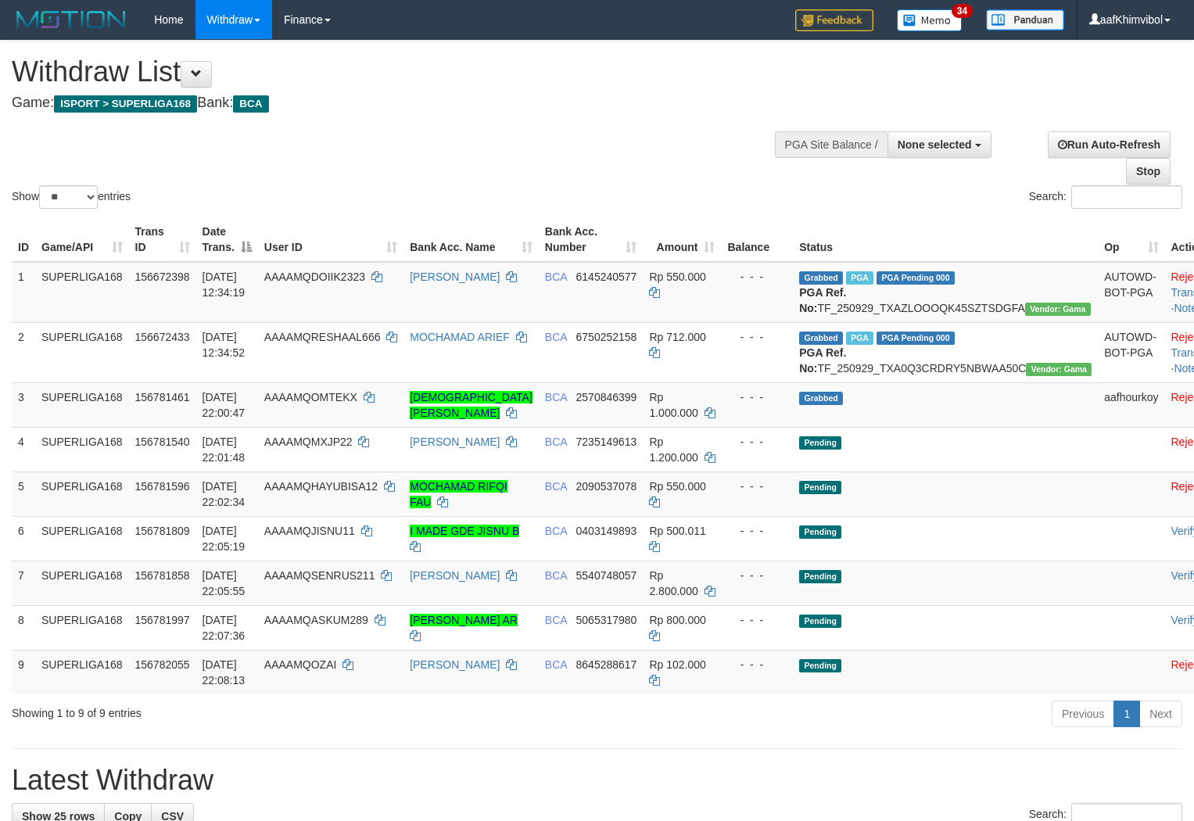 Image resolution: width=1194 pixels, height=821 pixels. Describe the element at coordinates (673, 449) in the screenshot. I see `span: Rp 1.200.000` at that location.